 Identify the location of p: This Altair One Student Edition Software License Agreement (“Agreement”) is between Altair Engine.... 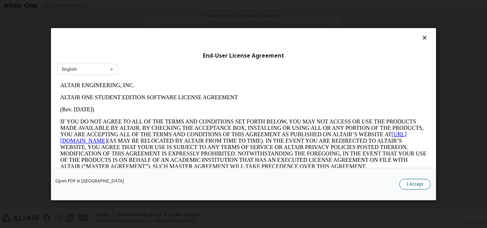
(186, 109).